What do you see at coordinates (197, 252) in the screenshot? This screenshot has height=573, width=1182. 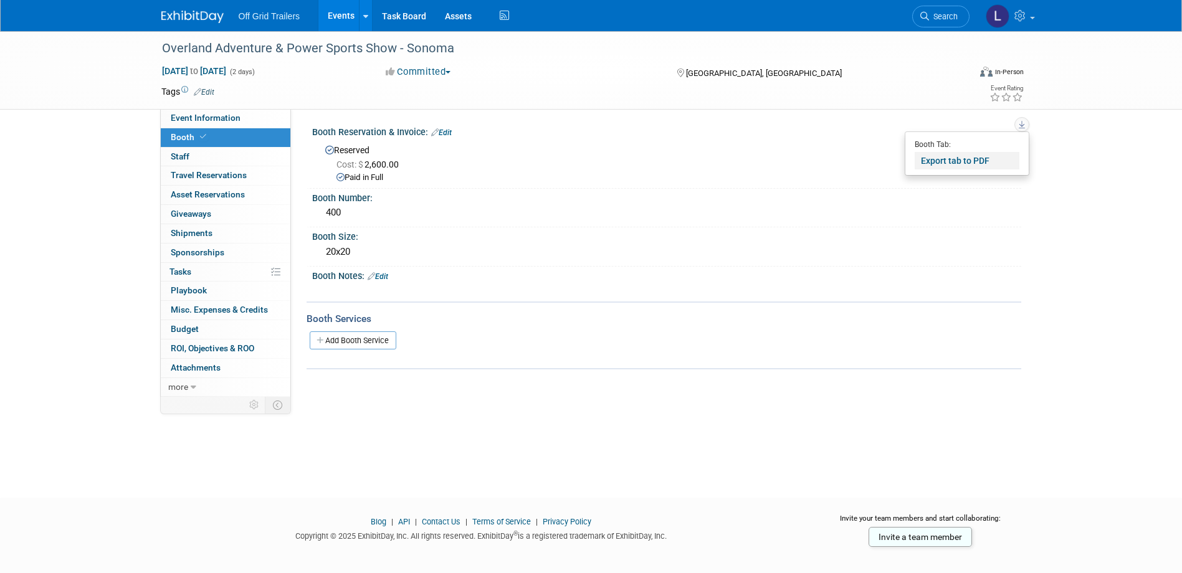 I see `span: Sponsorships` at bounding box center [197, 252].